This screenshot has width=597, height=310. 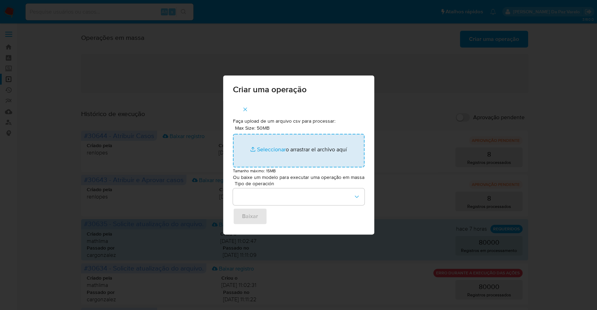 I want to click on p: Faça upload de um arquivo csv para processar:, so click(x=299, y=121).